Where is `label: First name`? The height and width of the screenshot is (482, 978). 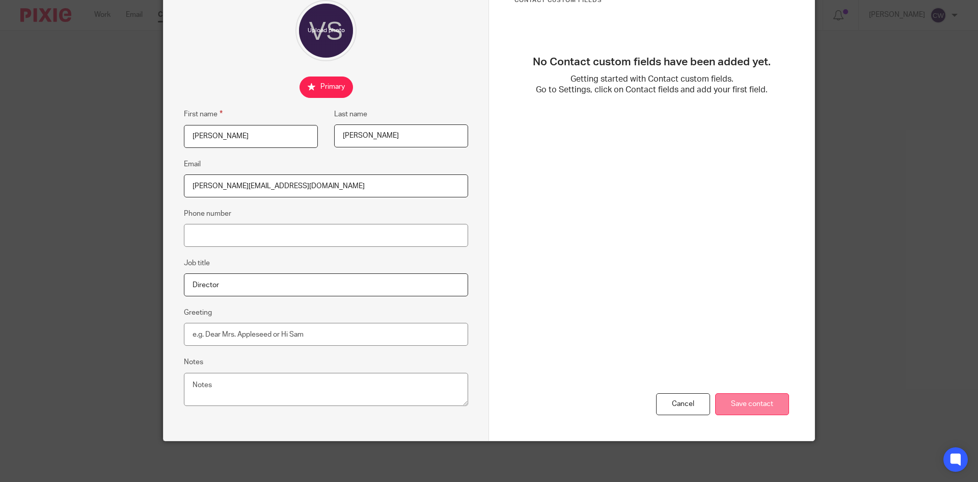 label: First name is located at coordinates (203, 114).